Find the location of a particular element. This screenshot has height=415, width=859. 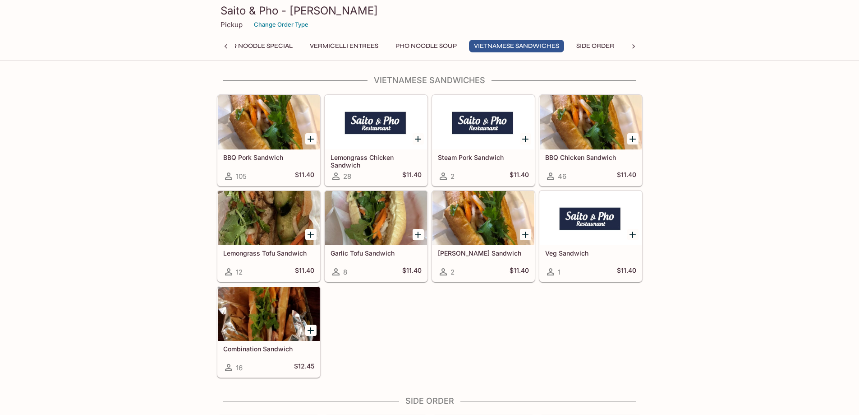

button: Add Lemongrass Tofu Sandwich is located at coordinates (311, 234).